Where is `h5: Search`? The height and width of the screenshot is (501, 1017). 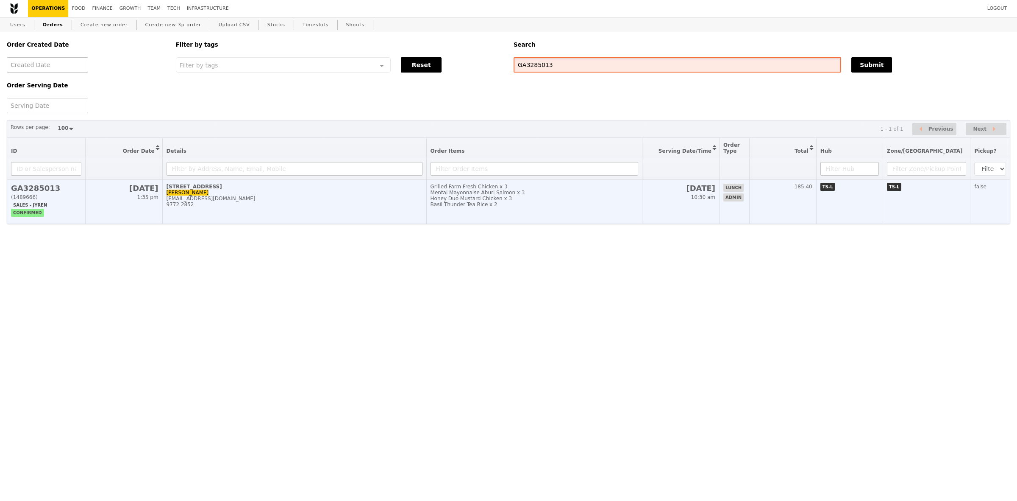
h5: Search is located at coordinates (762, 45).